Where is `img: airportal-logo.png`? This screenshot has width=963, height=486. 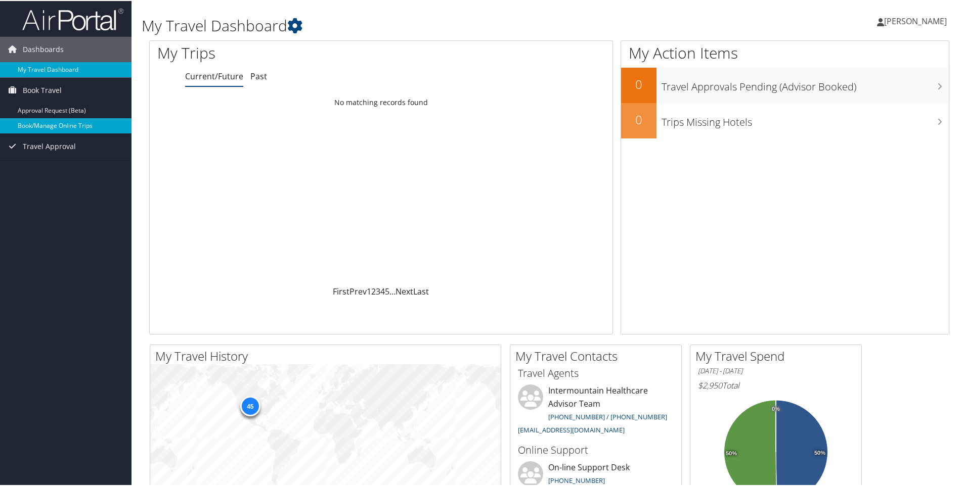 img: airportal-logo.png is located at coordinates (73, 18).